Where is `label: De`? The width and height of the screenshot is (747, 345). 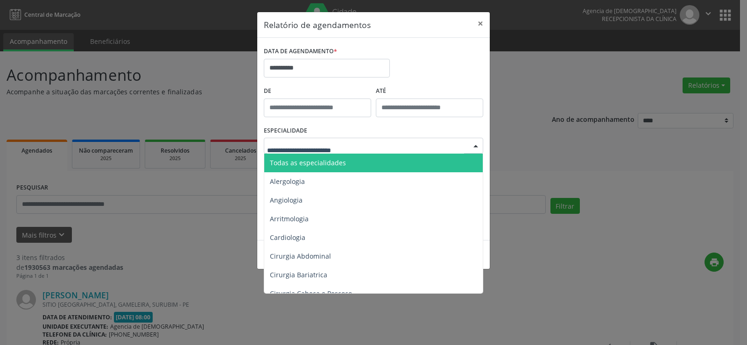 label: De is located at coordinates (317, 91).